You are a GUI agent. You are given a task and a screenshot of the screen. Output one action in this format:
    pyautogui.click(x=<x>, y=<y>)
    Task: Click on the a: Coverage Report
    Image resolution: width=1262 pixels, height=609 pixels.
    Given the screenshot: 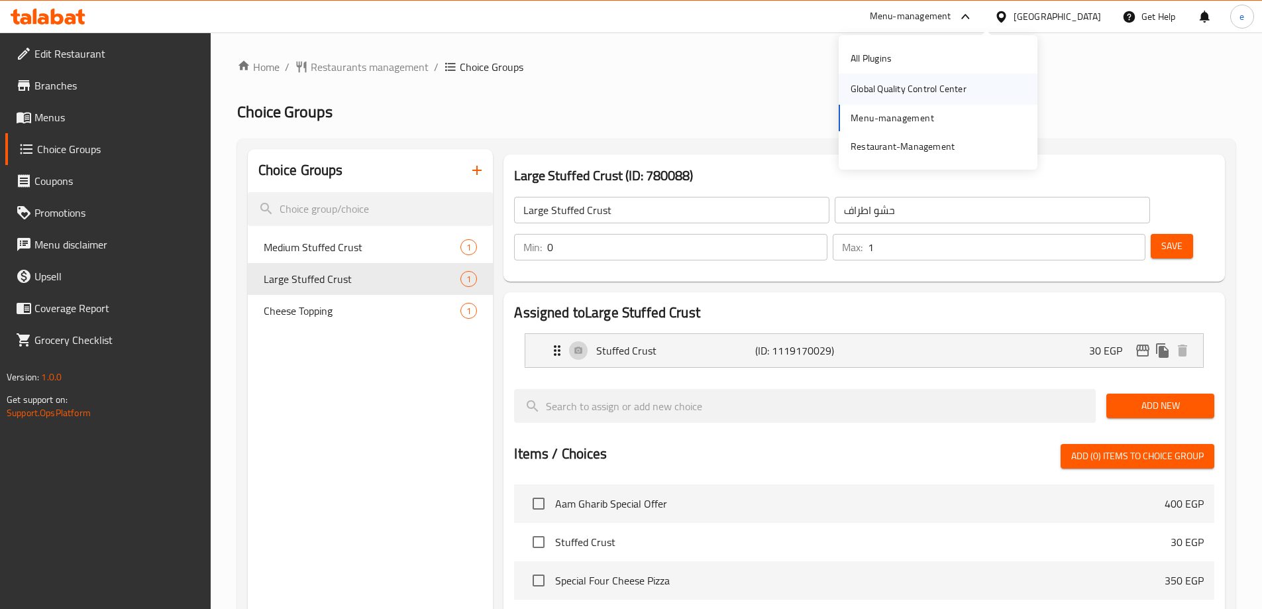 What is the action you would take?
    pyautogui.click(x=108, y=308)
    